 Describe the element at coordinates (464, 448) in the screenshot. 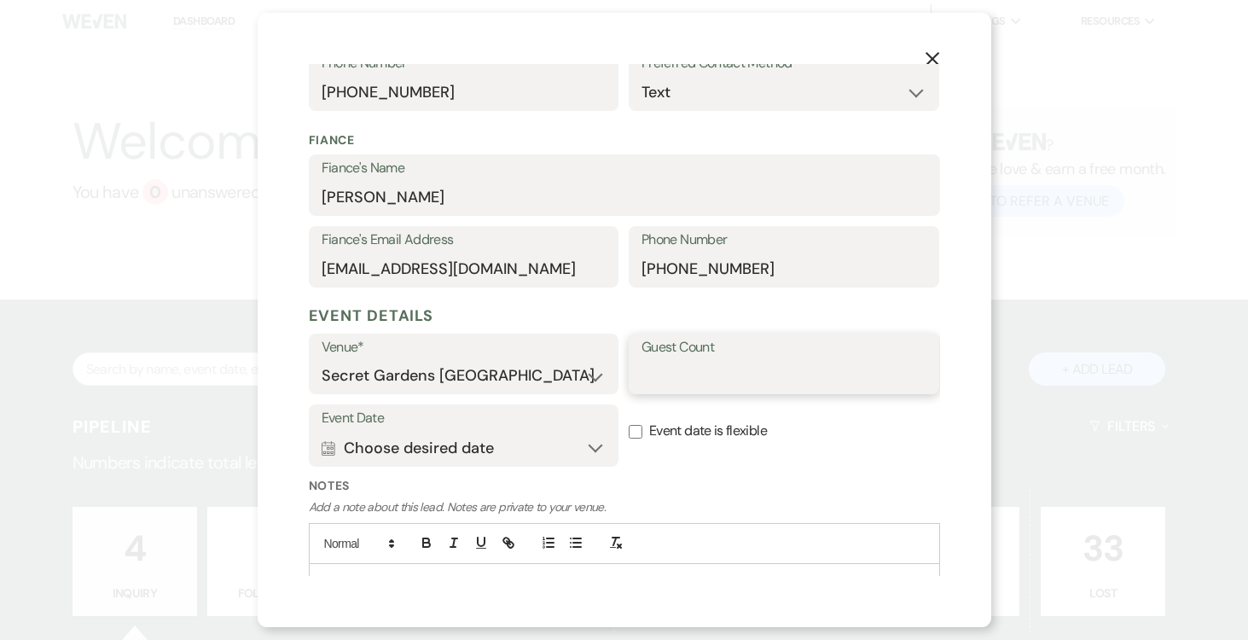

I see `button: Choose desired date` at that location.